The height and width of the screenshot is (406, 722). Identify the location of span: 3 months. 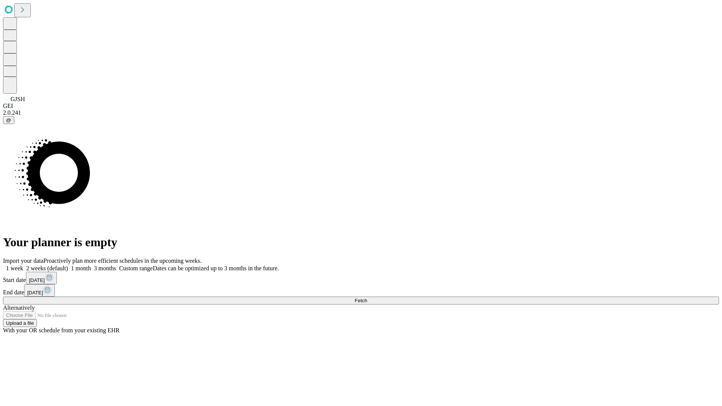
(105, 268).